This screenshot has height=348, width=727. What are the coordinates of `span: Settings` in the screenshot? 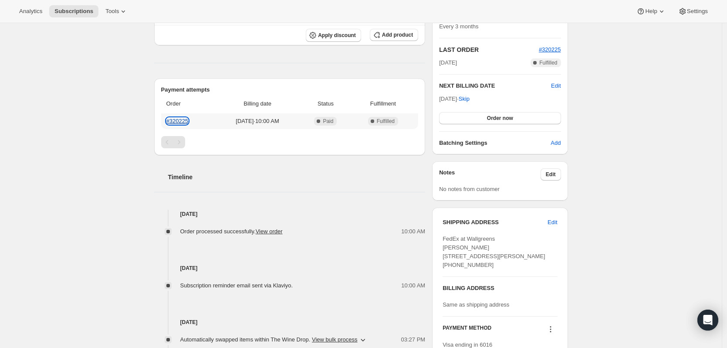 It's located at (697, 11).